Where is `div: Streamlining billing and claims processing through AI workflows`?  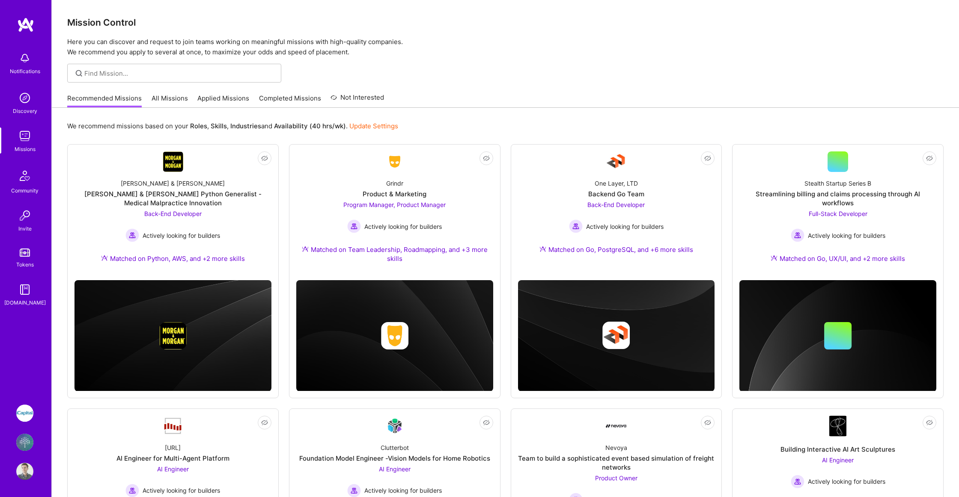
div: Streamlining billing and claims processing through AI workflows is located at coordinates (838, 199).